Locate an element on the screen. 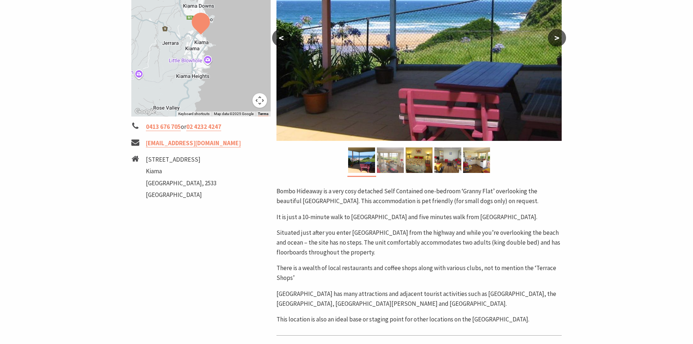 The image size is (693, 344). p: Bombo Hideaway is a very cosy detached Self Contained one-bedroom ‘Granny Flat’ overlooking the b... is located at coordinates (419, 196).